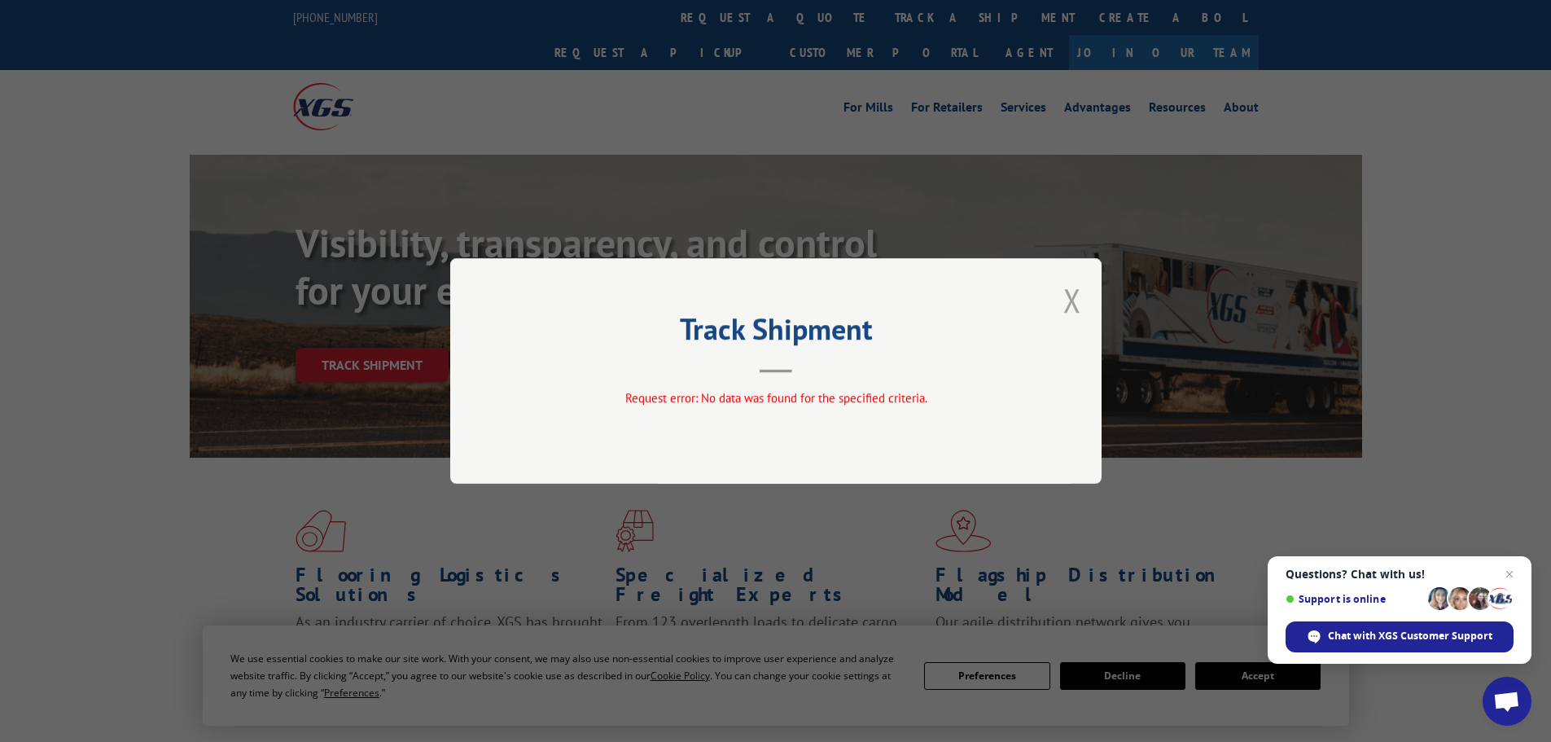 This screenshot has width=1551, height=742. I want to click on button: Close modal, so click(1072, 300).